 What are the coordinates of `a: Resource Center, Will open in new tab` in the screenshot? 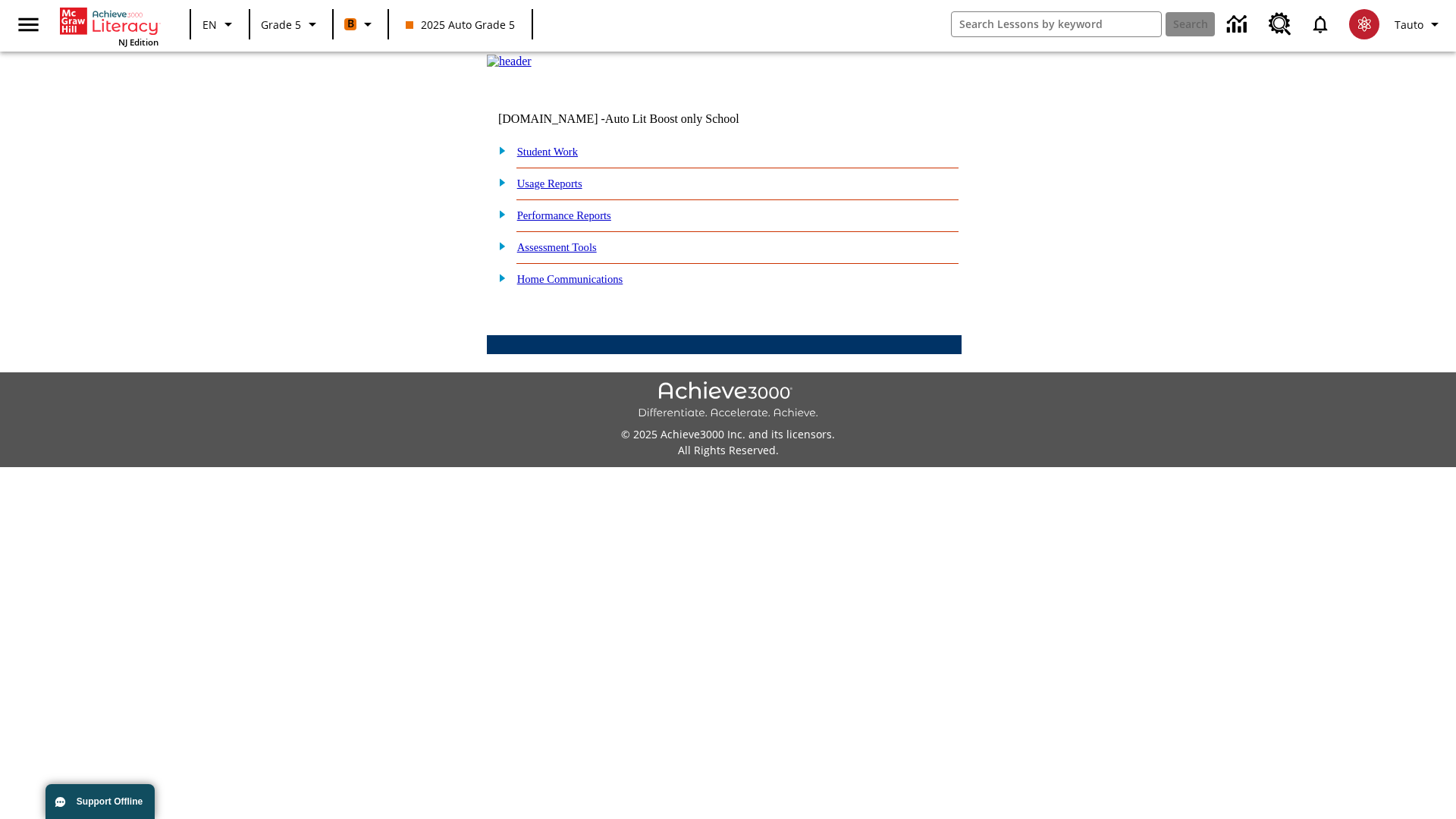 It's located at (1280, 24).